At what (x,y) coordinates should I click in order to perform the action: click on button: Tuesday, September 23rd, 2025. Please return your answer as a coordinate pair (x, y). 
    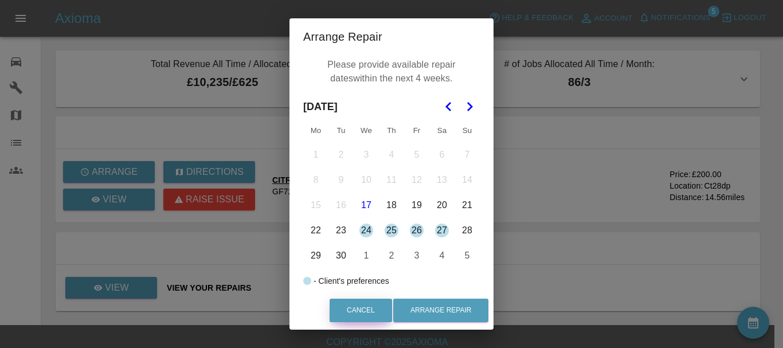
    Looking at the image, I should click on (341, 230).